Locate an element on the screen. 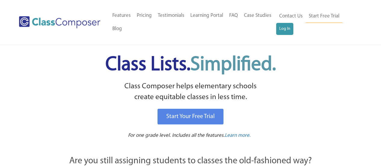 This screenshot has width=381, height=166. a: Learn more. is located at coordinates (238, 136).